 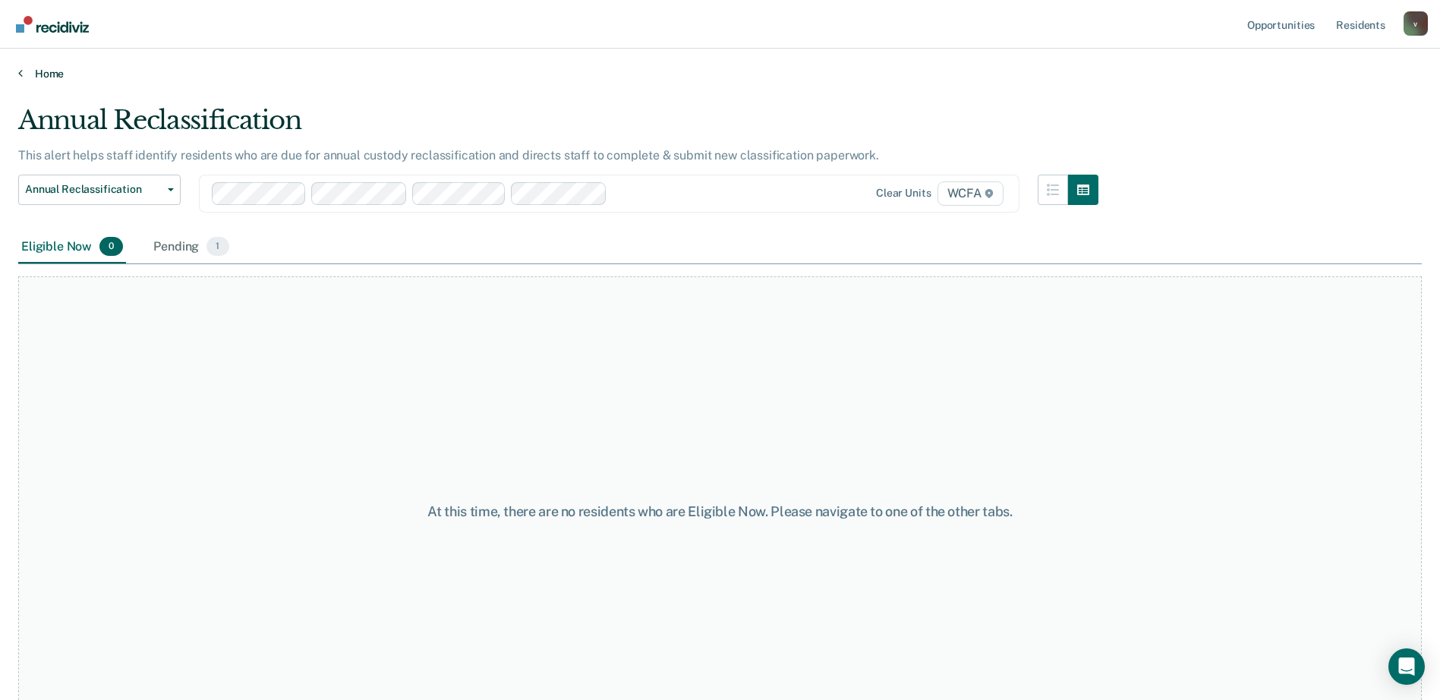 I want to click on span: Annual Reclassification, so click(x=93, y=189).